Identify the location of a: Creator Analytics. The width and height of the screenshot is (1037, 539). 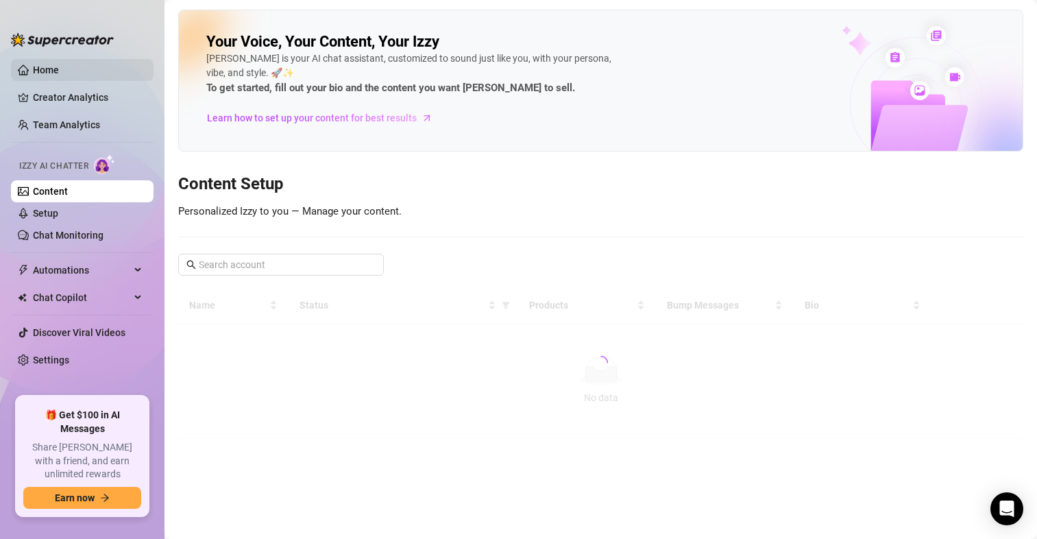
(88, 97).